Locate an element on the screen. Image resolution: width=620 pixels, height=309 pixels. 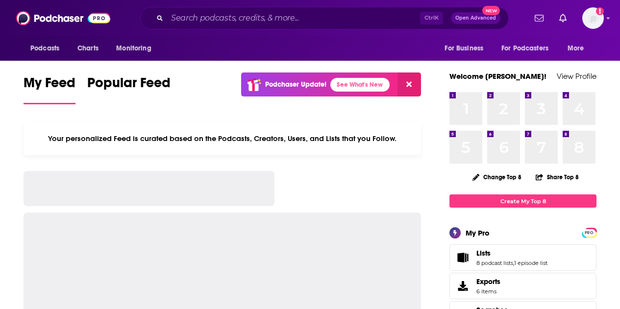
span: Logged in as gabrielle.gantz is located at coordinates (593, 18).